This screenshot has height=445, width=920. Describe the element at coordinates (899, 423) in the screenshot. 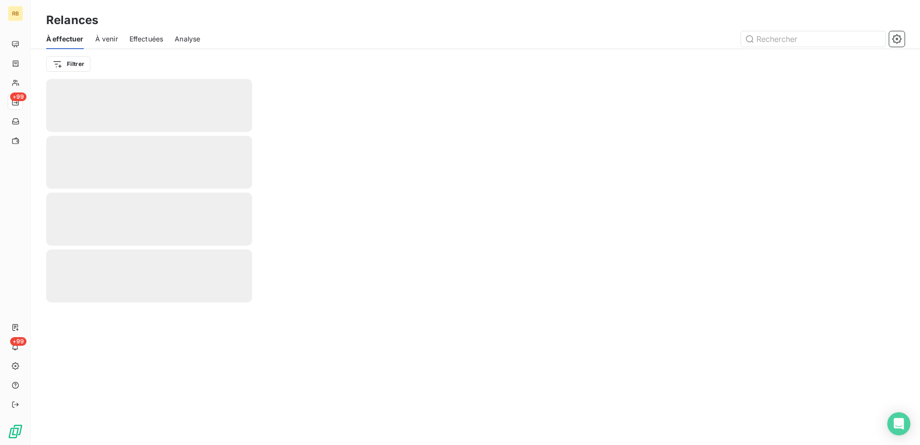

I see `div: Open Intercom Messenger` at that location.